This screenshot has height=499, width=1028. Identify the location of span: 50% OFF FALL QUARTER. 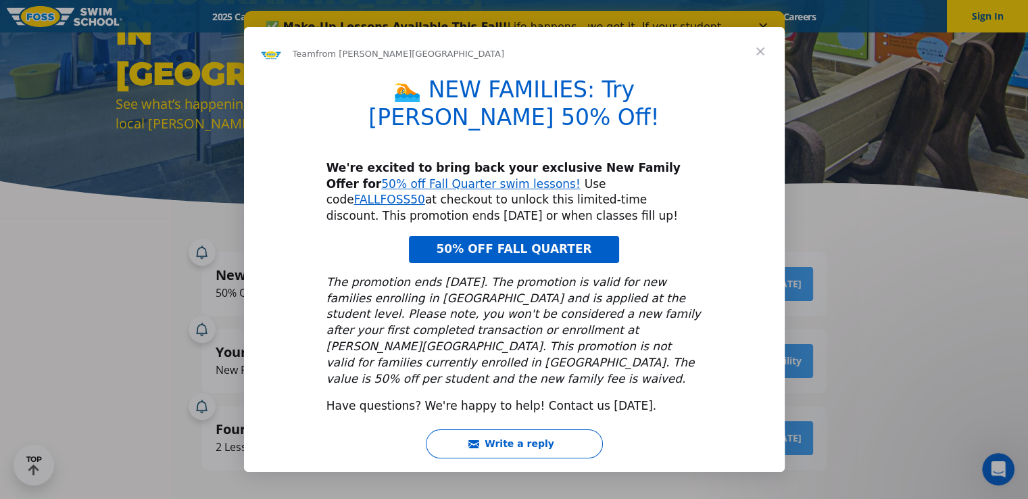
(514, 249).